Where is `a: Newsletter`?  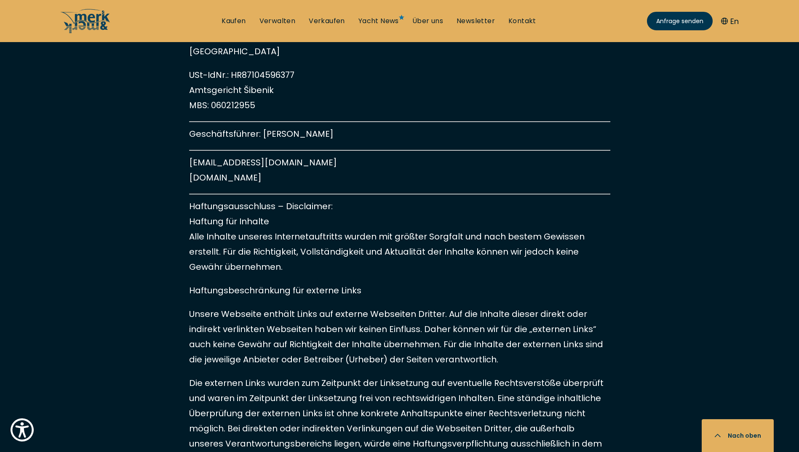 a: Newsletter is located at coordinates (476, 21).